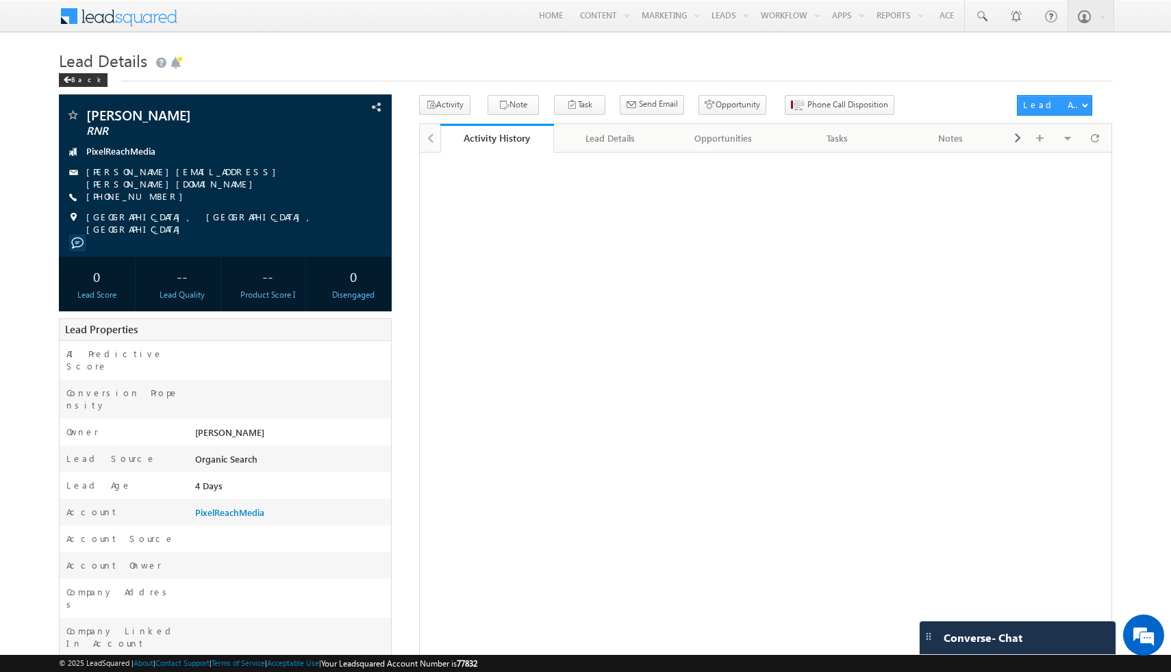 The height and width of the screenshot is (672, 1171). I want to click on div: Disengaged, so click(353, 295).